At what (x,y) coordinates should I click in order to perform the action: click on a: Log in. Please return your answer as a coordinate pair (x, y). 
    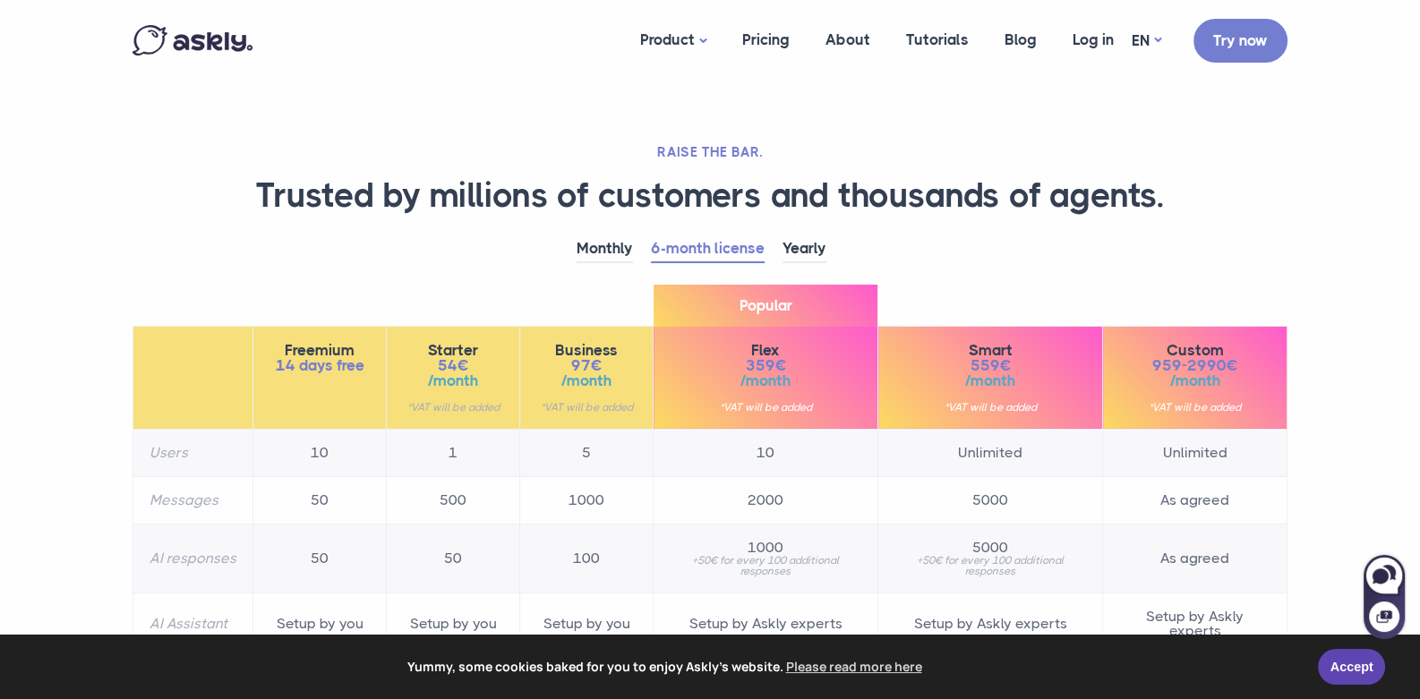
    Looking at the image, I should click on (1094, 39).